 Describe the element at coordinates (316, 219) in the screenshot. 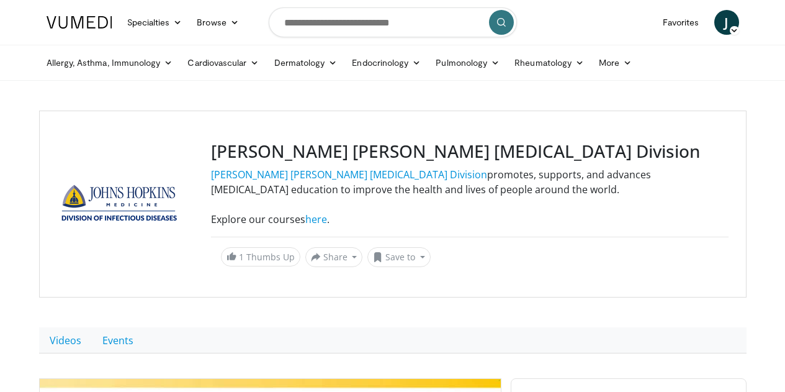

I see `a: here` at that location.